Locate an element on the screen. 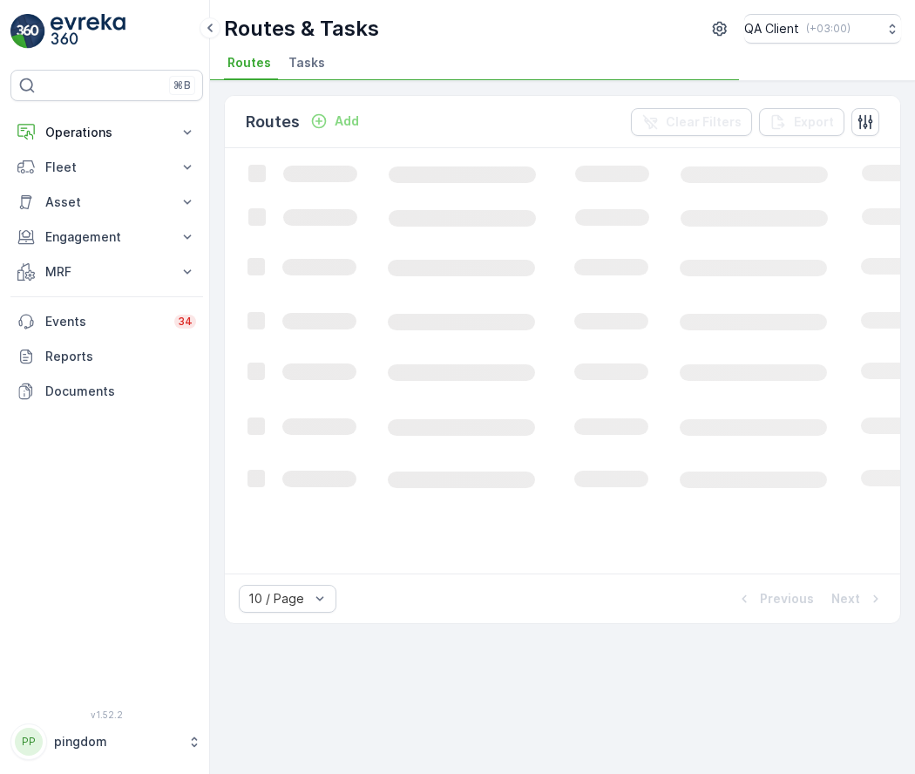 The image size is (915, 774). p: ⌘B is located at coordinates (182, 85).